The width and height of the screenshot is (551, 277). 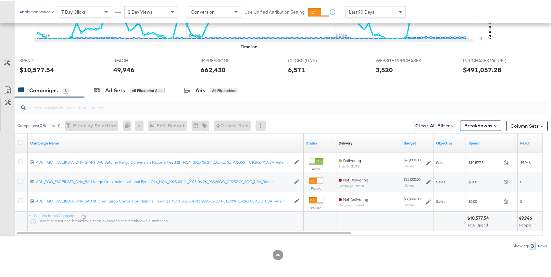 What do you see at coordinates (533, 142) in the screenshot?
I see `a: The number of people your ad was served to.` at bounding box center [533, 142].